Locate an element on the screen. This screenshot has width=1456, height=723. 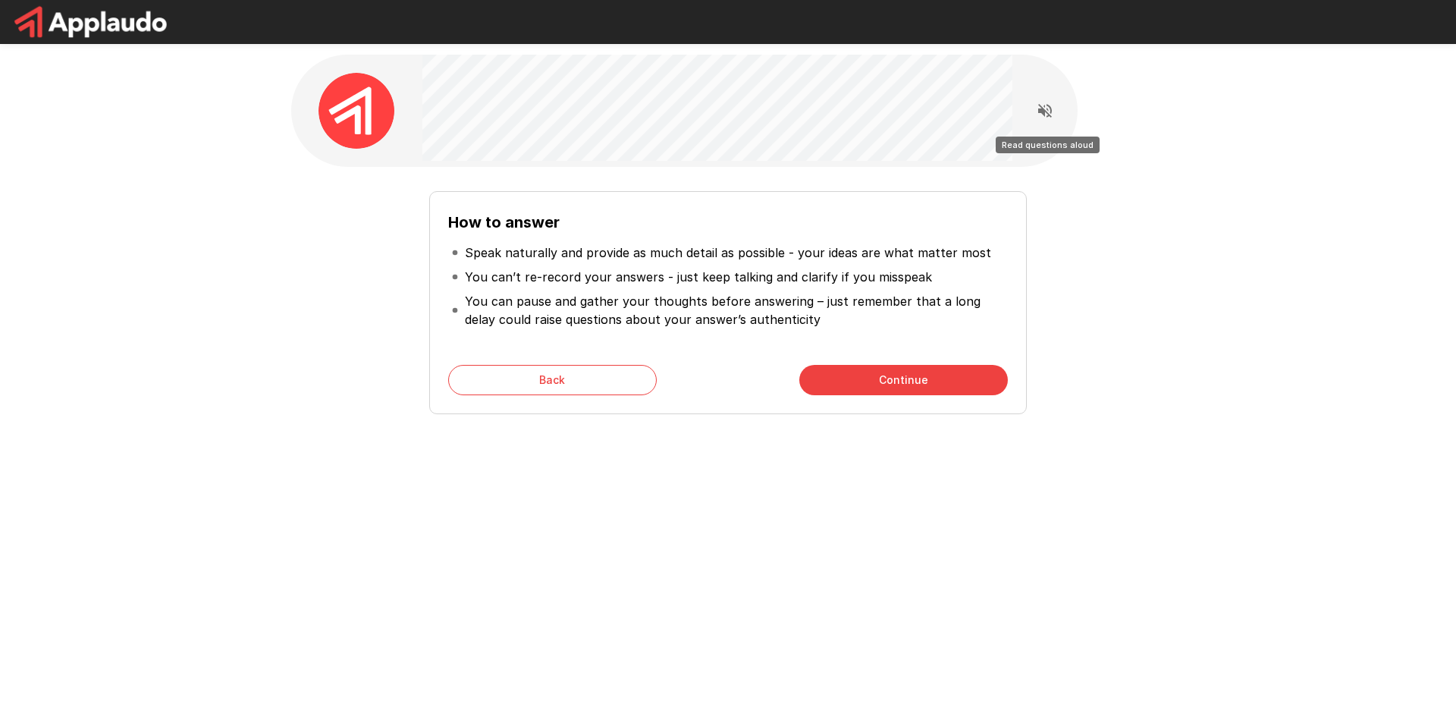
button: Read questions aloud is located at coordinates (1045, 111).